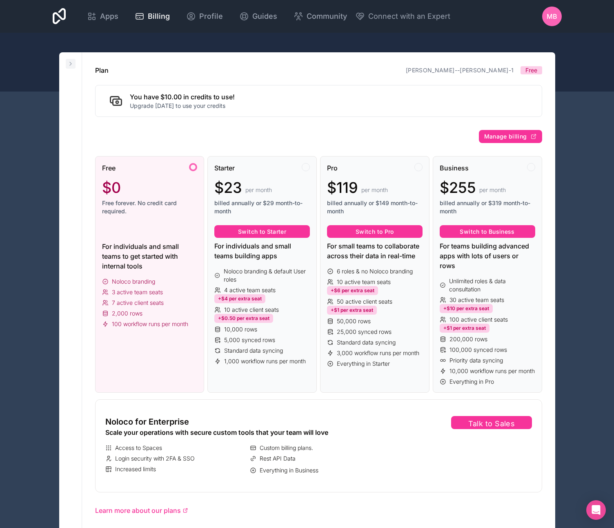 The image size is (614, 528). I want to click on span: 2,000 rows, so click(127, 313).